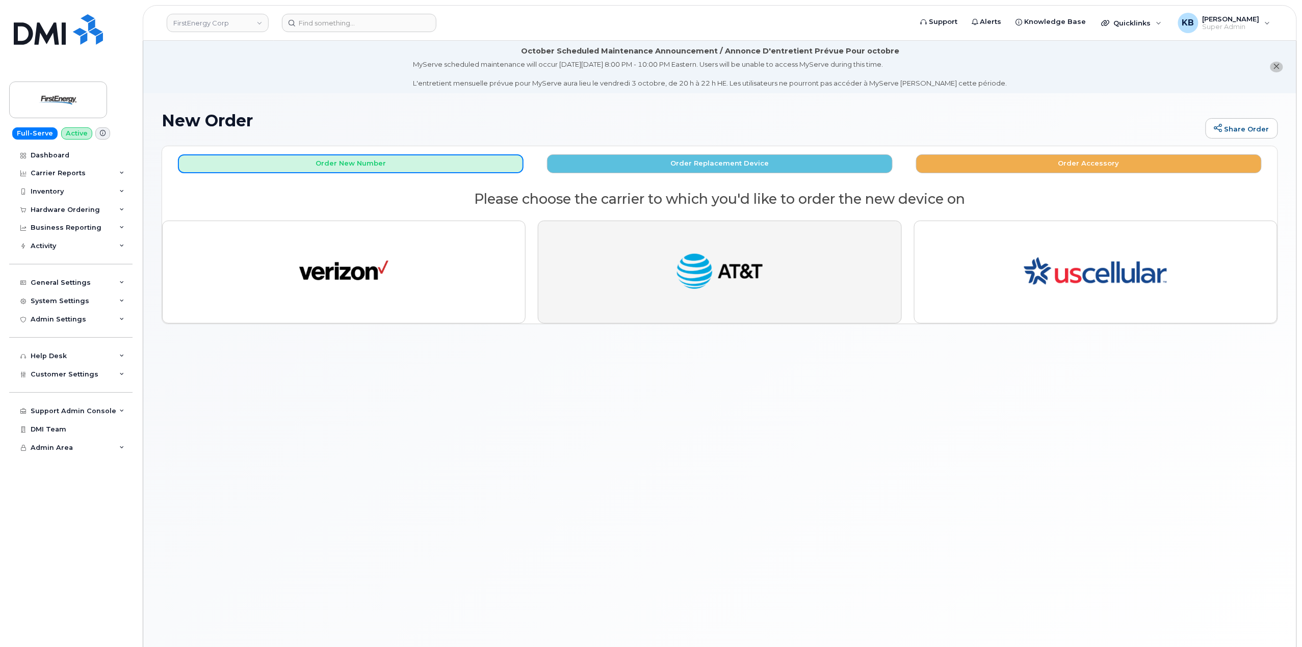  I want to click on button: close notification, so click(1277, 67).